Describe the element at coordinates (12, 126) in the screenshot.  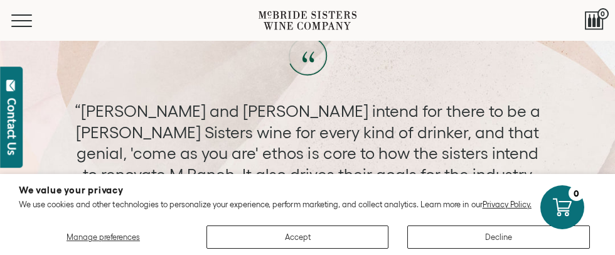
I see `div: Contact Us` at that location.